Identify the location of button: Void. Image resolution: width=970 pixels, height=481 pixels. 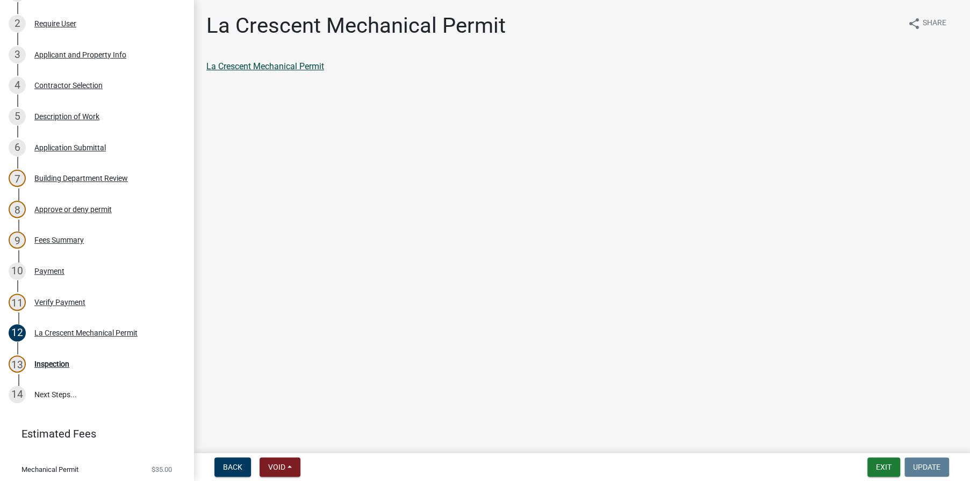
(280, 467).